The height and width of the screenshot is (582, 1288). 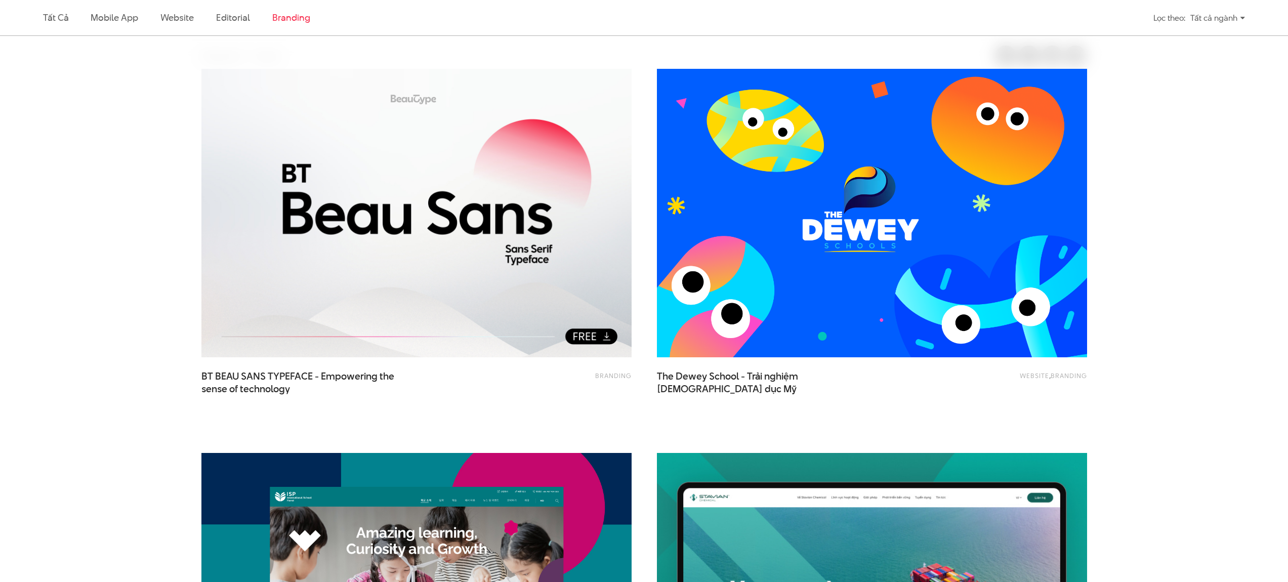 I want to click on span: BT BEAU SANS TYPEFACE - Empowering the, so click(x=303, y=383).